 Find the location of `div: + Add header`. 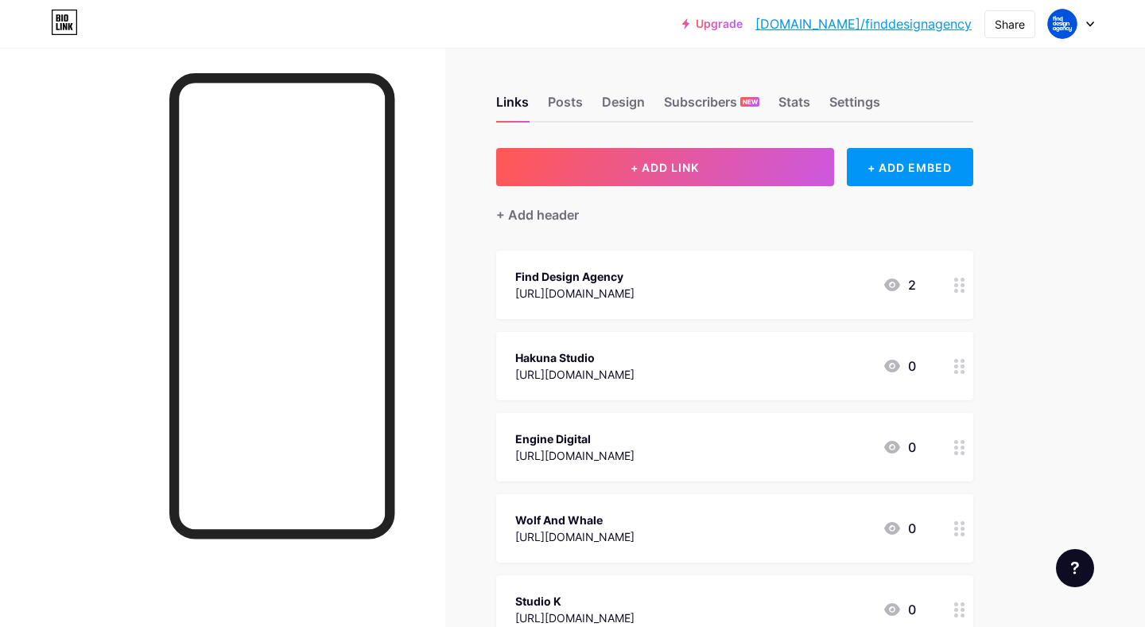

div: + Add header is located at coordinates (537, 215).